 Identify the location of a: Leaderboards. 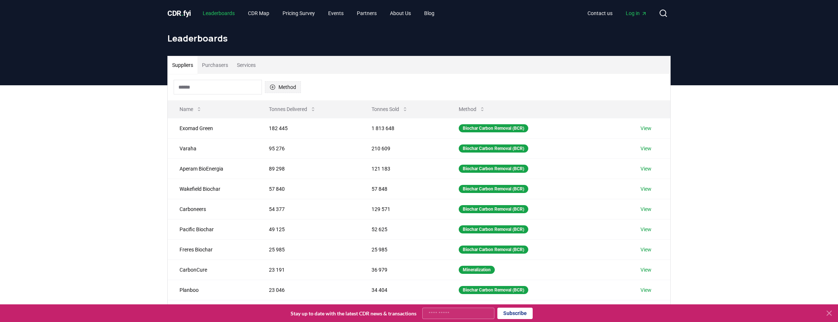
(218, 13).